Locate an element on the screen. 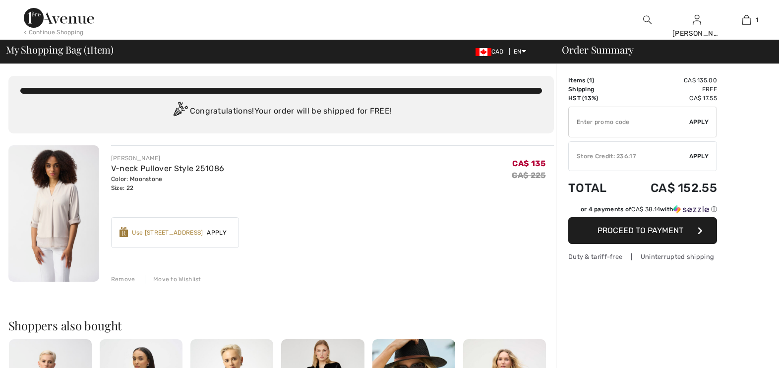 This screenshot has height=368, width=779. s: CA$ 225 is located at coordinates (529, 175).